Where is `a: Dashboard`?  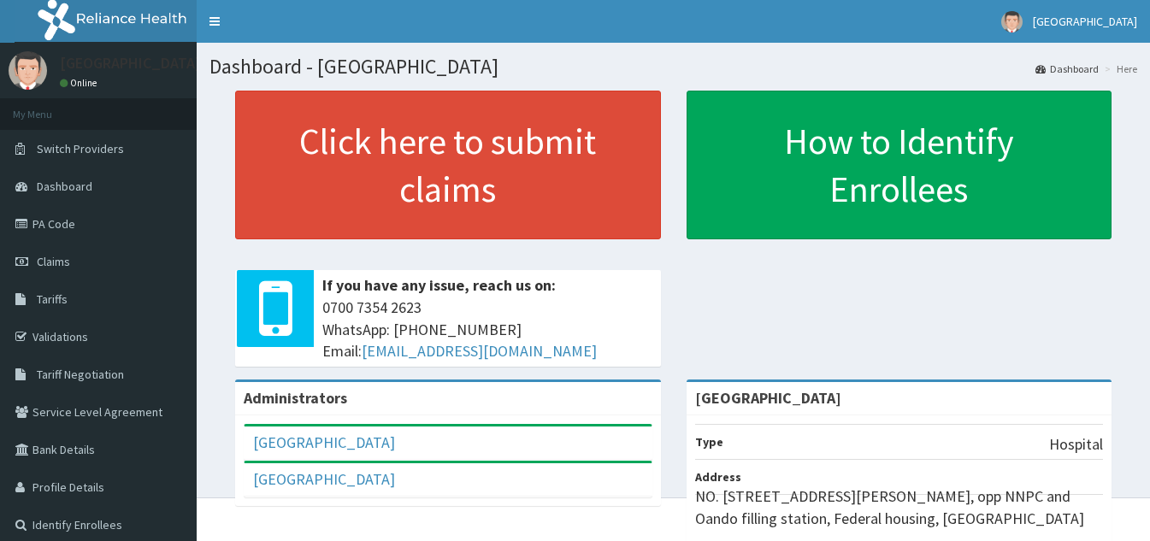
a: Dashboard is located at coordinates (1067, 68).